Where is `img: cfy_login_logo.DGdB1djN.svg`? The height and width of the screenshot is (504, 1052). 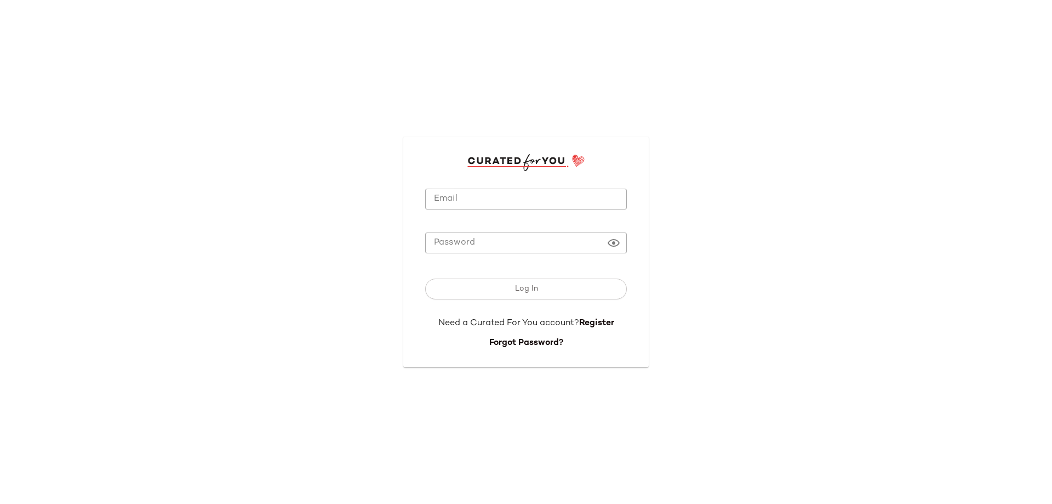 img: cfy_login_logo.DGdB1djN.svg is located at coordinates (526, 162).